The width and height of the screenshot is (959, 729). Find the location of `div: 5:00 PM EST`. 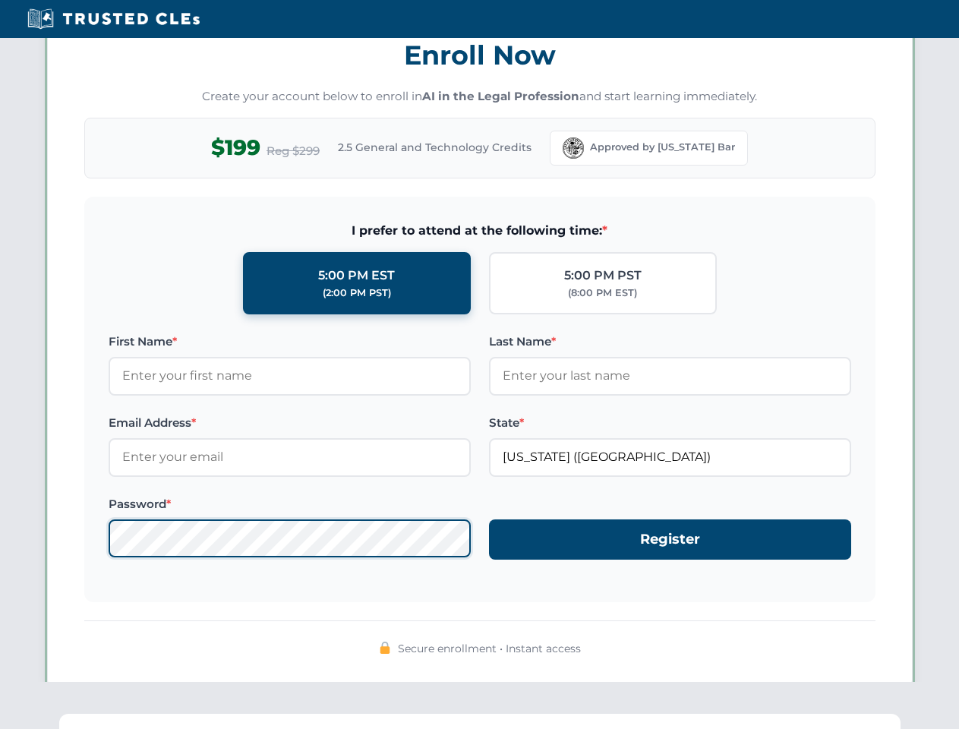

div: 5:00 PM EST is located at coordinates (356, 276).